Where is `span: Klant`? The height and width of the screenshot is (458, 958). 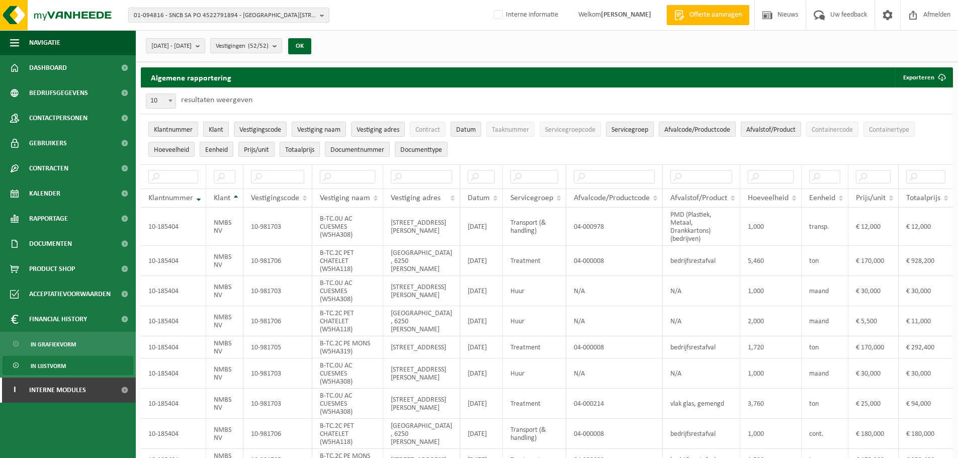 span: Klant is located at coordinates (222, 198).